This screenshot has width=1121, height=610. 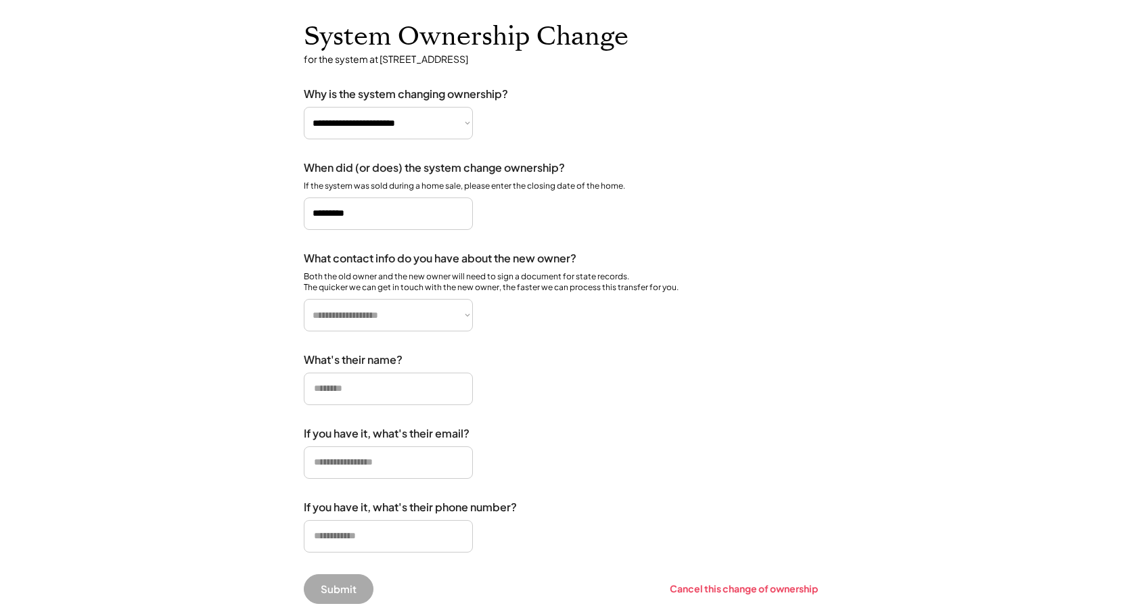 I want to click on div: If you have it, what's their email?, so click(x=386, y=434).